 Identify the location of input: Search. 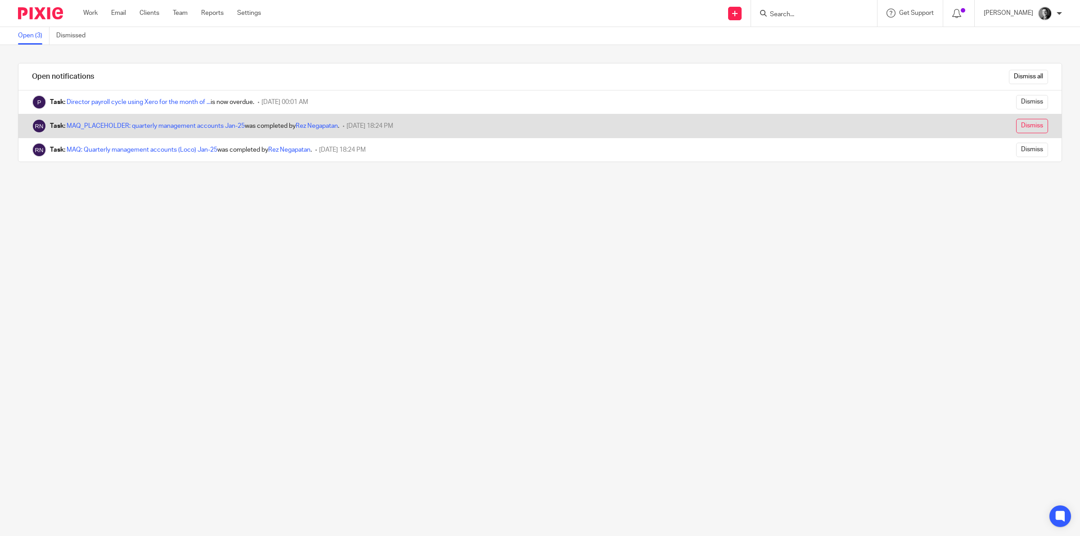
(810, 15).